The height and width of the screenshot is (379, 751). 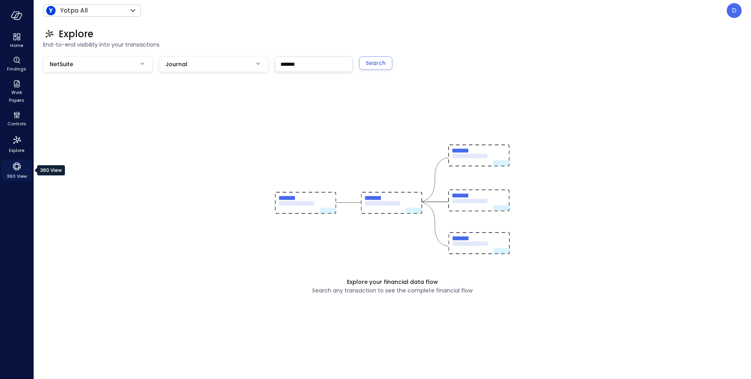 What do you see at coordinates (392, 282) in the screenshot?
I see `span: Explore your financial data flow` at bounding box center [392, 282].